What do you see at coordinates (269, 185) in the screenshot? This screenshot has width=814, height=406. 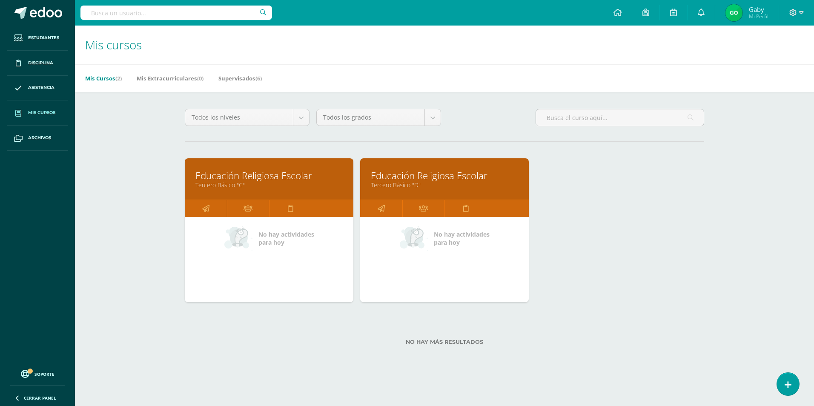 I see `a: Tercero Básico "C"` at bounding box center [269, 185].